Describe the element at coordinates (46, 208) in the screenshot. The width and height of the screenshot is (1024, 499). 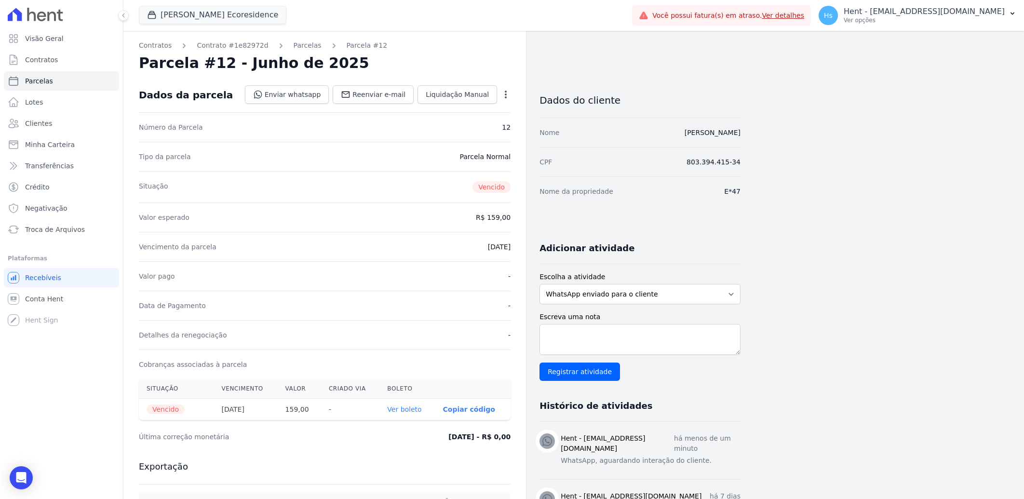
I see `span: Negativação` at that location.